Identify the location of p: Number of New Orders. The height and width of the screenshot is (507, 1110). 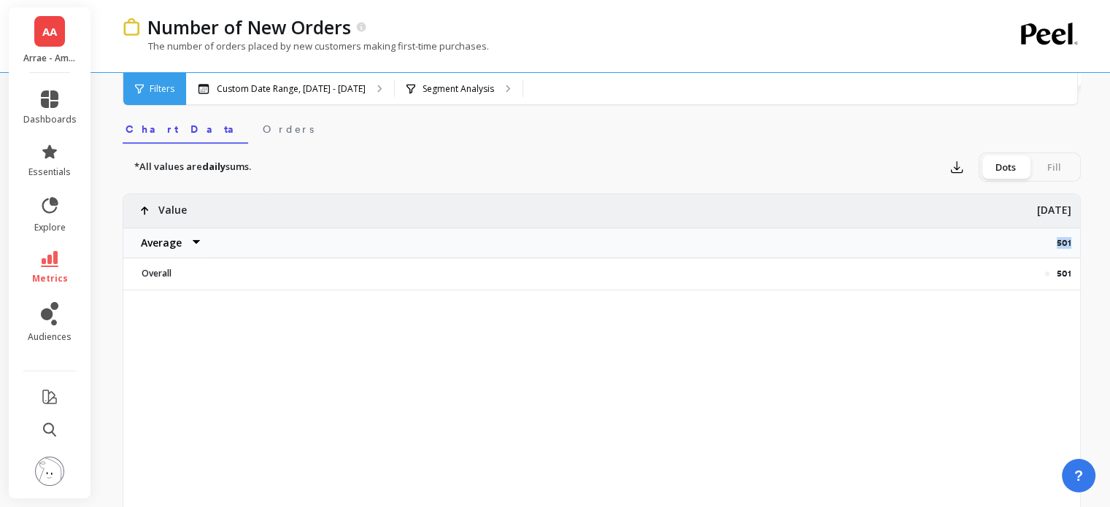
(249, 27).